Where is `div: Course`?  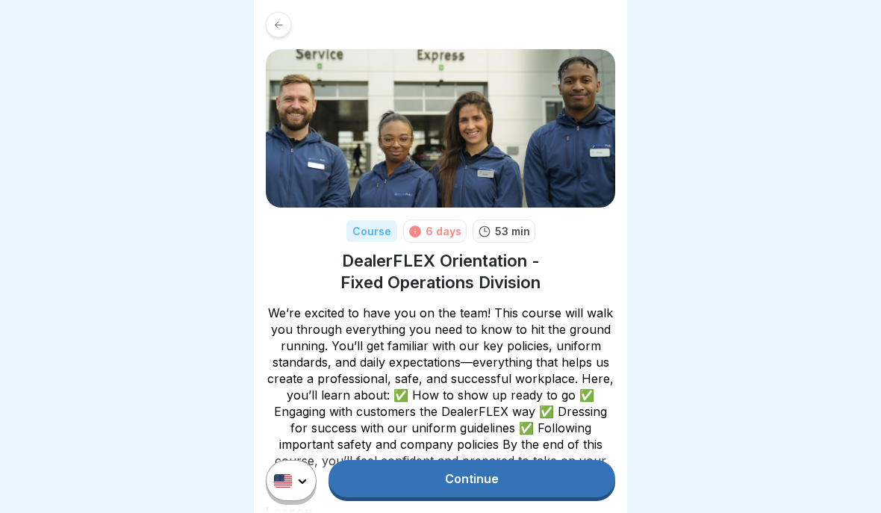 div: Course is located at coordinates (372, 231).